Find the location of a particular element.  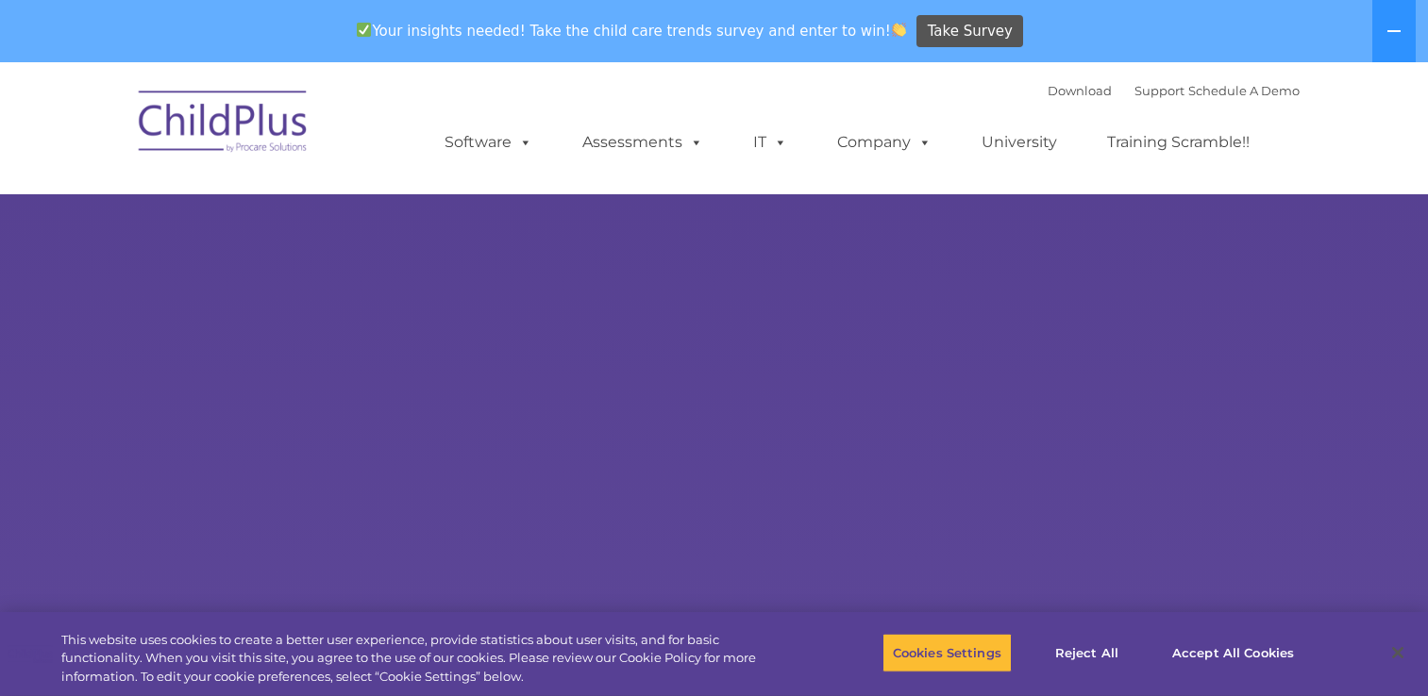

button: Close is located at coordinates (1397, 653).